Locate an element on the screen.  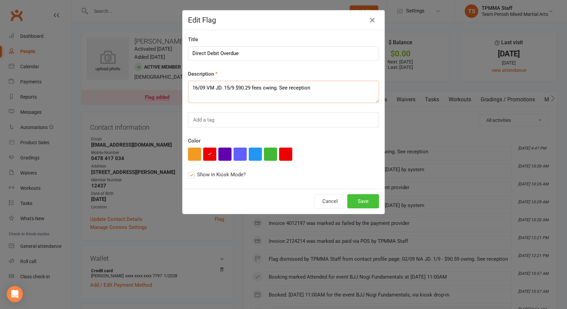
div: Open Intercom Messenger is located at coordinates (15, 294).